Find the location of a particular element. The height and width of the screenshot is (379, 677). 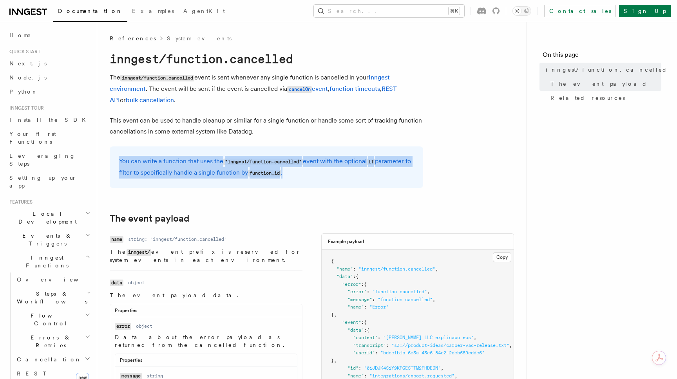

span: Next.js is located at coordinates (28, 63).